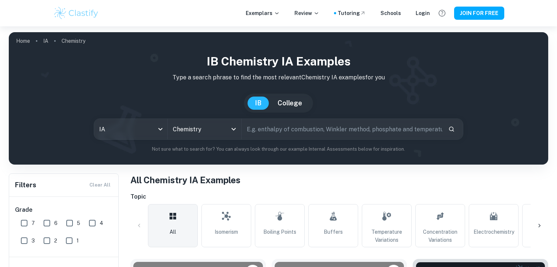  Describe the element at coordinates (479, 13) in the screenshot. I see `a: JOIN FOR FREE` at that location.